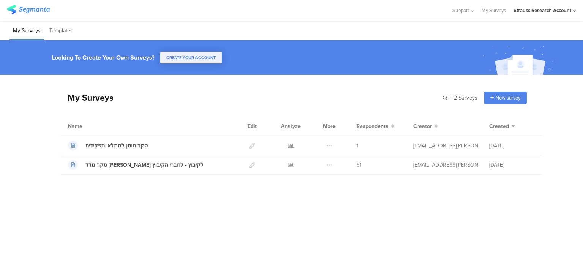 This screenshot has height=264, width=583. I want to click on div: סקר מדד חוסן קיבוצי לקיבוץ - לחברי הקיבוץ, so click(144, 165).